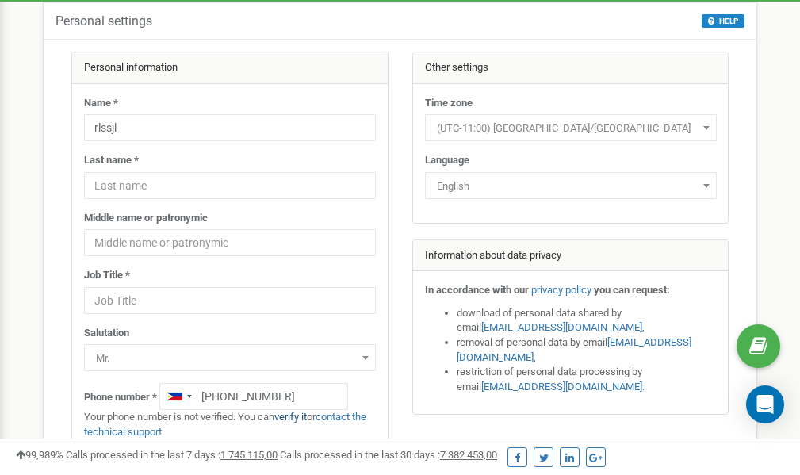 Image resolution: width=800 pixels, height=475 pixels. I want to click on u: 7 382 453,00, so click(469, 454).